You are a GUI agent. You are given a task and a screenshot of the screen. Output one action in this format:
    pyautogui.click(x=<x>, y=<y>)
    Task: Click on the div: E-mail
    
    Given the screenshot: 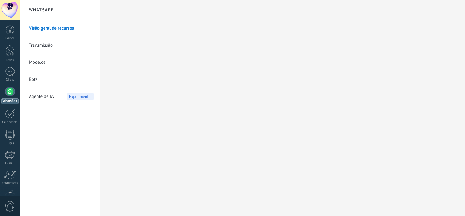 What is the action you would take?
    pyautogui.click(x=10, y=163)
    